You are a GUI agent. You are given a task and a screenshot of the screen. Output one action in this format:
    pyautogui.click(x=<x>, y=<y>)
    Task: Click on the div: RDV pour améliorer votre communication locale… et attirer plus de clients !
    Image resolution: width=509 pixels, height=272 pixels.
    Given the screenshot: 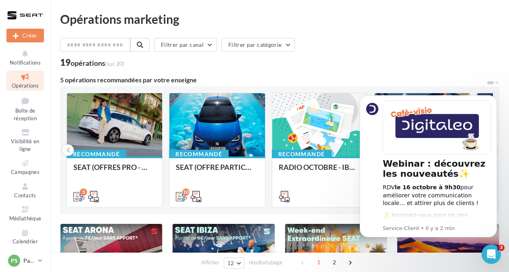 What is the action you would take?
    pyautogui.click(x=89, y=110)
    